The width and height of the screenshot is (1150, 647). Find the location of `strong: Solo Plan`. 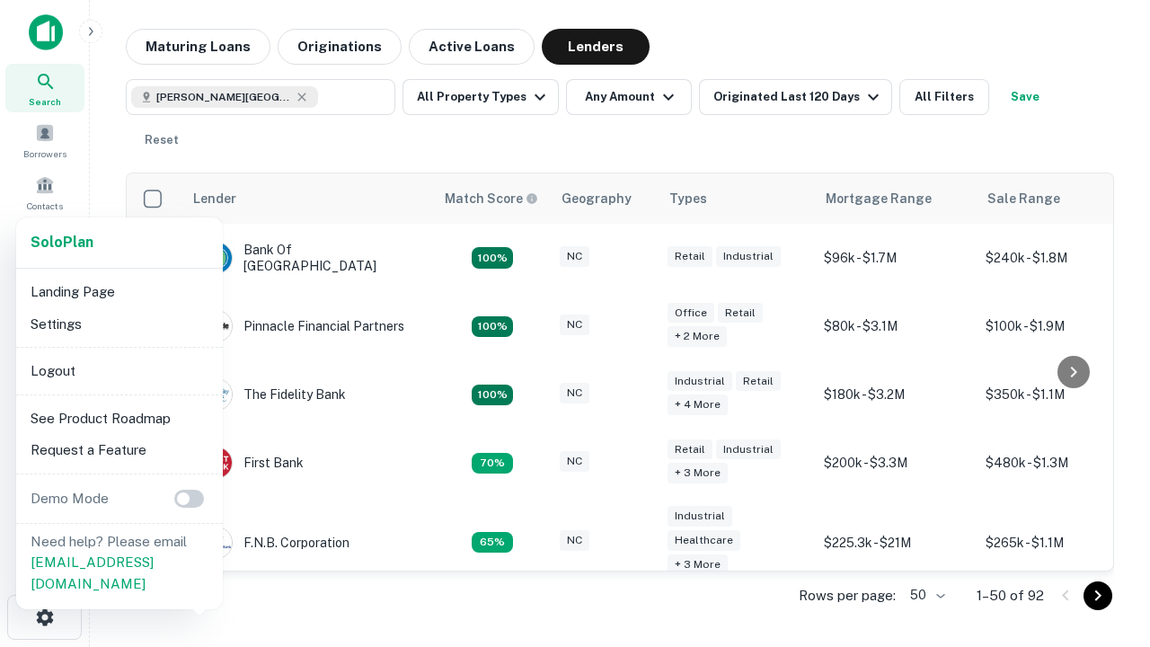

strong: Solo Plan is located at coordinates (62, 242).